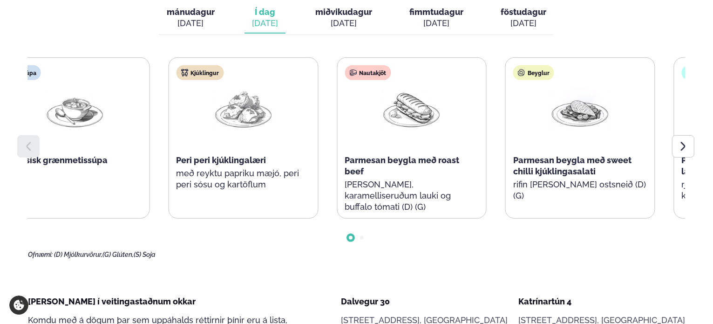  What do you see at coordinates (118, 254) in the screenshot?
I see `span: (G) Glúten,` at bounding box center [118, 254].